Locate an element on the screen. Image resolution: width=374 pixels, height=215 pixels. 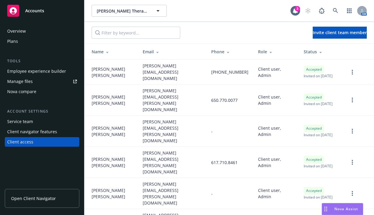
a: Plans is located at coordinates (42, 41).